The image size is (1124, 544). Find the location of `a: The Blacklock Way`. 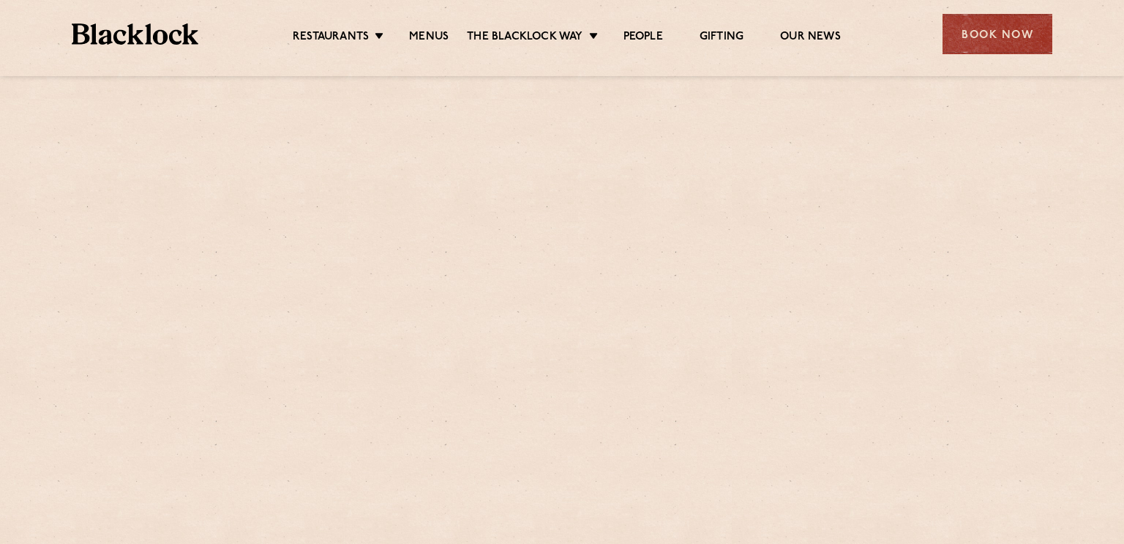

a: The Blacklock Way is located at coordinates (525, 38).